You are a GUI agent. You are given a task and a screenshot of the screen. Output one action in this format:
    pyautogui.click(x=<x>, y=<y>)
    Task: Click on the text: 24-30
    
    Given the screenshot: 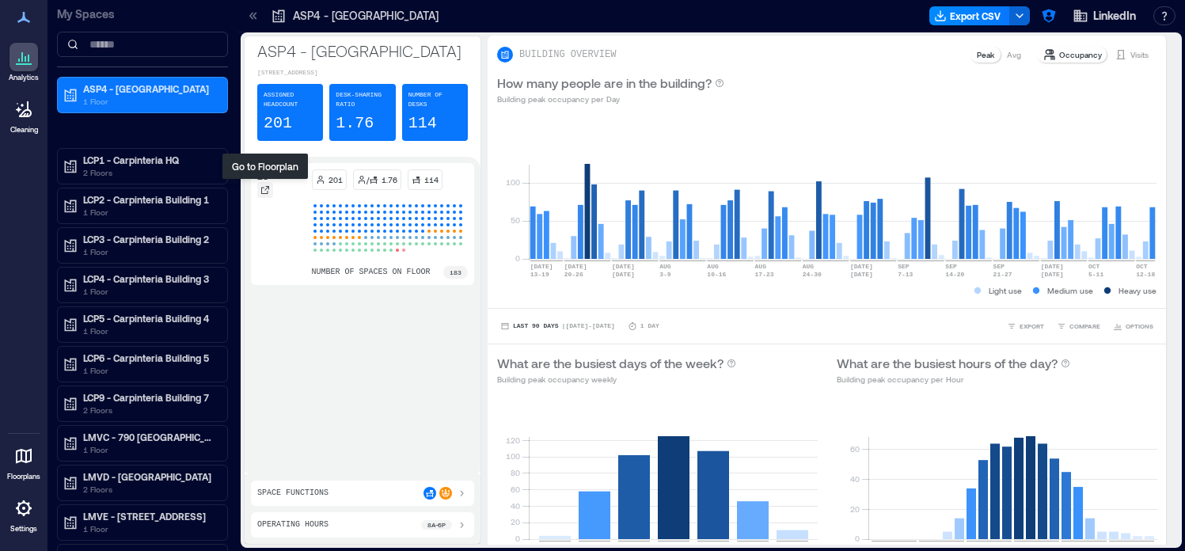 What is the action you would take?
    pyautogui.click(x=812, y=274)
    